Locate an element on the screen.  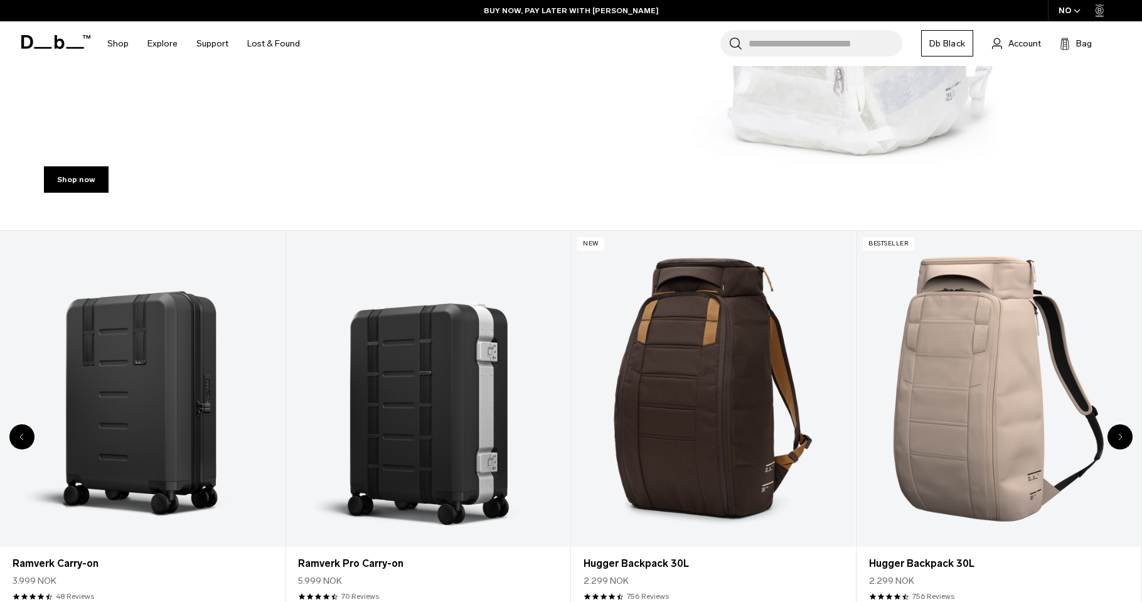
div: Previous slide is located at coordinates (22, 437).